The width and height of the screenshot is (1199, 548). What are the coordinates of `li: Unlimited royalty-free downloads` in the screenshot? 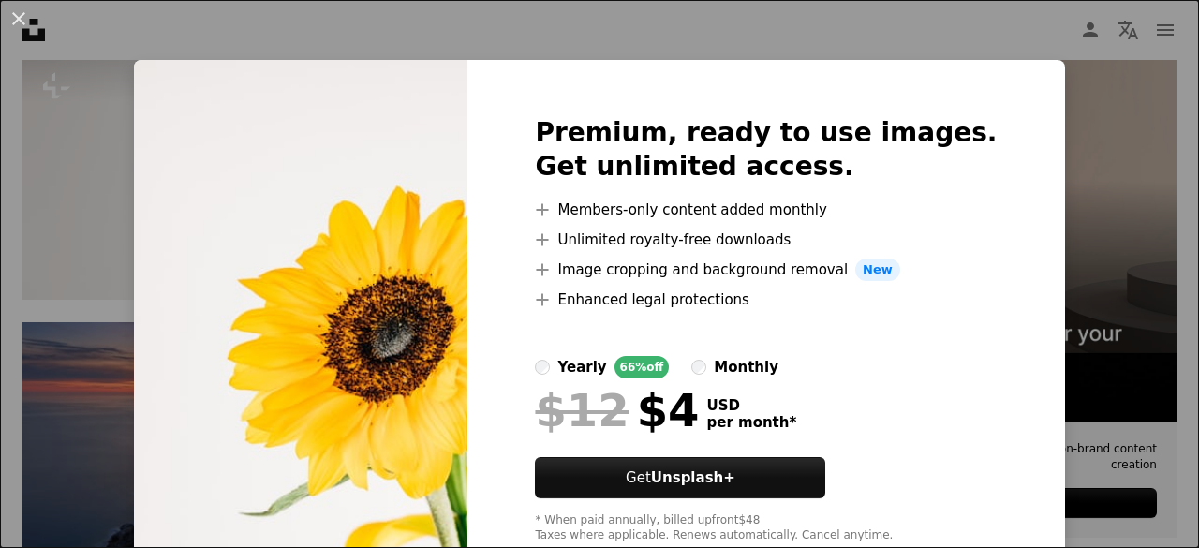 It's located at (766, 240).